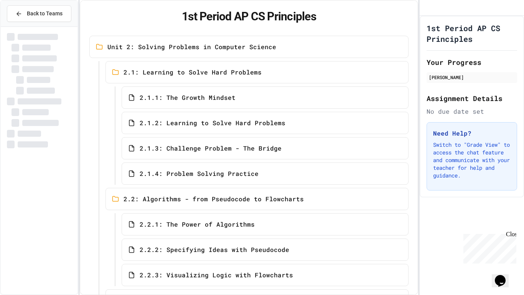  I want to click on span: 2.2.1: The Power of Algorithms, so click(197, 224).